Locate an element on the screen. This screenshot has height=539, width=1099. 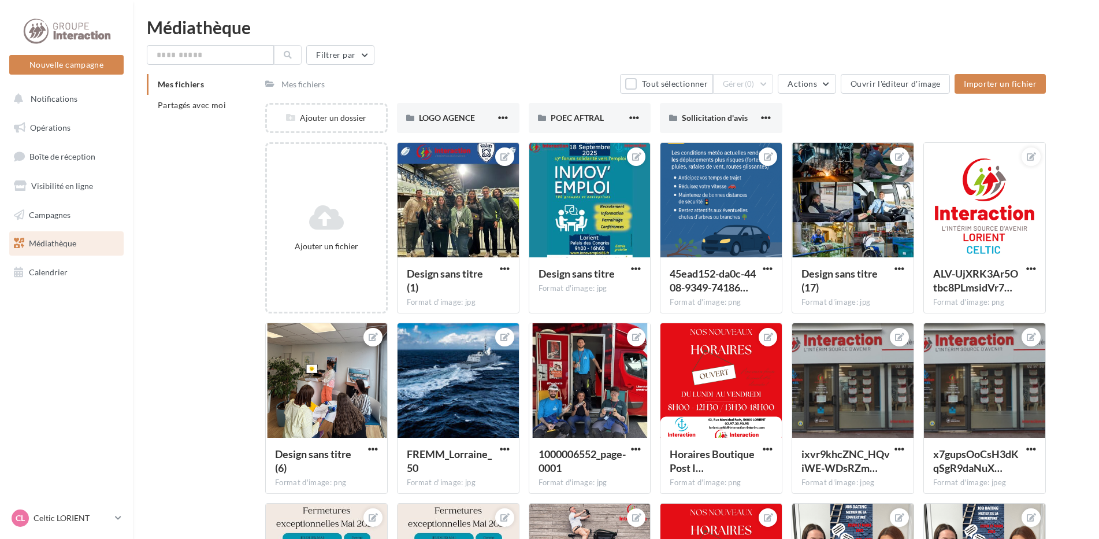
a: Calendrier is located at coordinates (66, 272).